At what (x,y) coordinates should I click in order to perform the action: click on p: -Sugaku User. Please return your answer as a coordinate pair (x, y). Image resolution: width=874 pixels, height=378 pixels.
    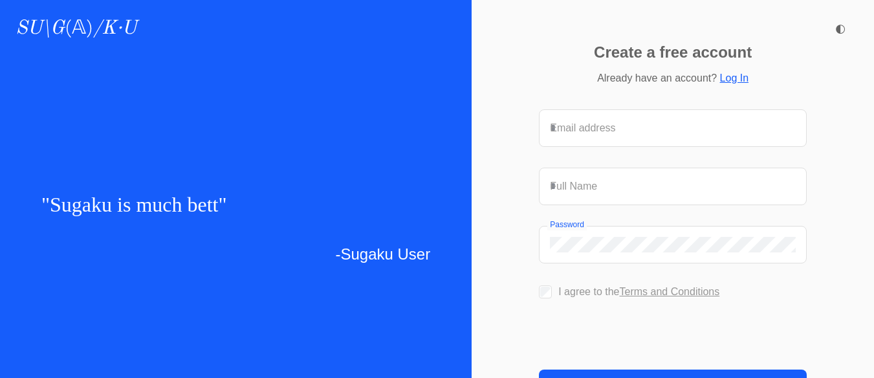
    Looking at the image, I should click on (236, 254).